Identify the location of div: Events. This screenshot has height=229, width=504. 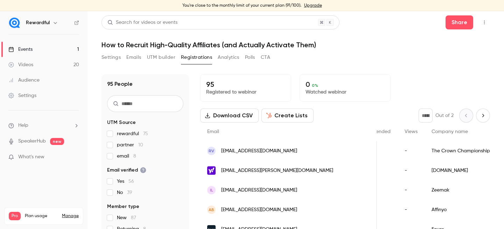
(20, 49).